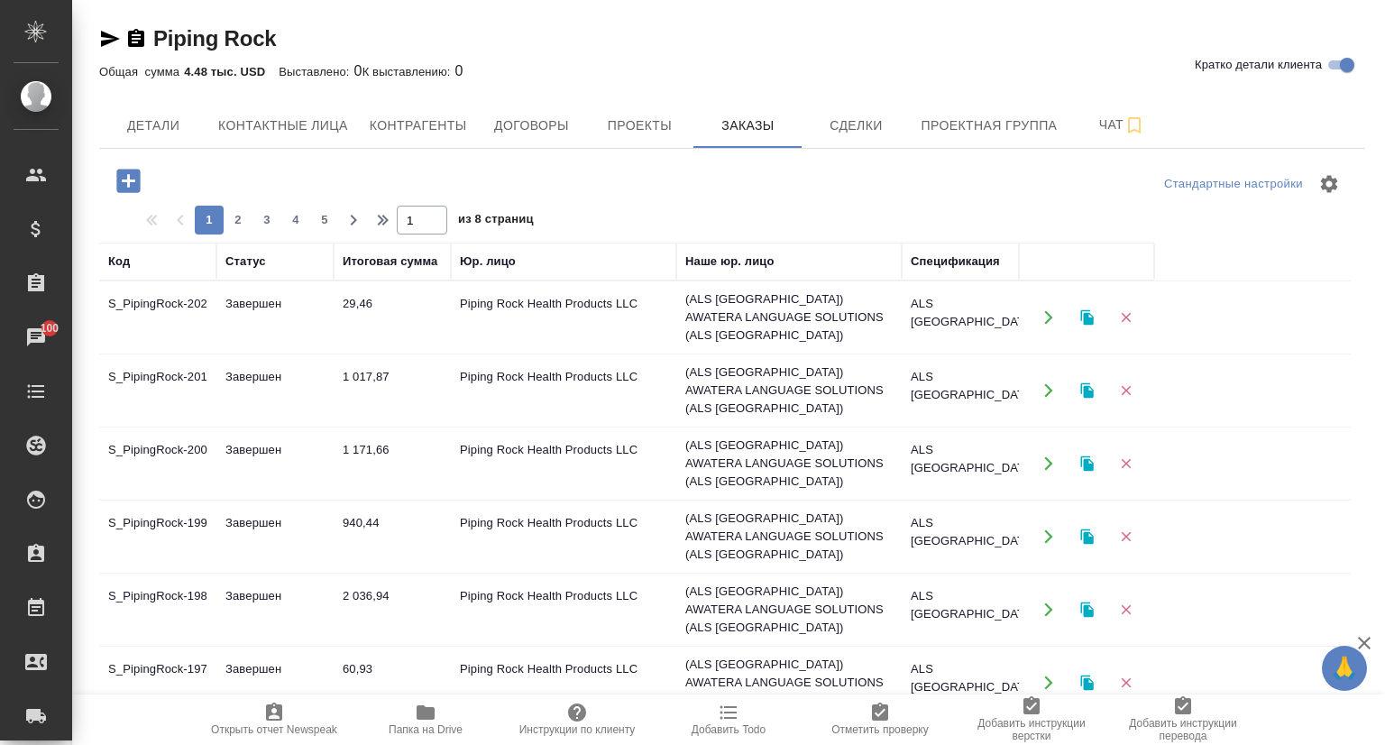  What do you see at coordinates (158, 317) in the screenshot?
I see `td: S_PipingRock-202` at bounding box center [158, 317].